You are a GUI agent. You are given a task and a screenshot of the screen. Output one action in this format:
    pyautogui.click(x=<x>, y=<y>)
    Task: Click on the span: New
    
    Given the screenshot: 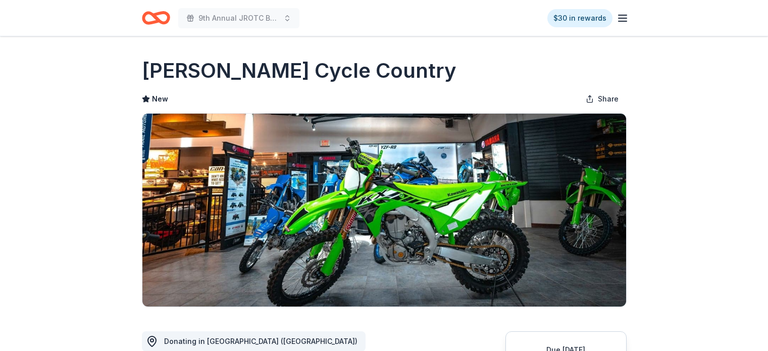 What is the action you would take?
    pyautogui.click(x=160, y=99)
    